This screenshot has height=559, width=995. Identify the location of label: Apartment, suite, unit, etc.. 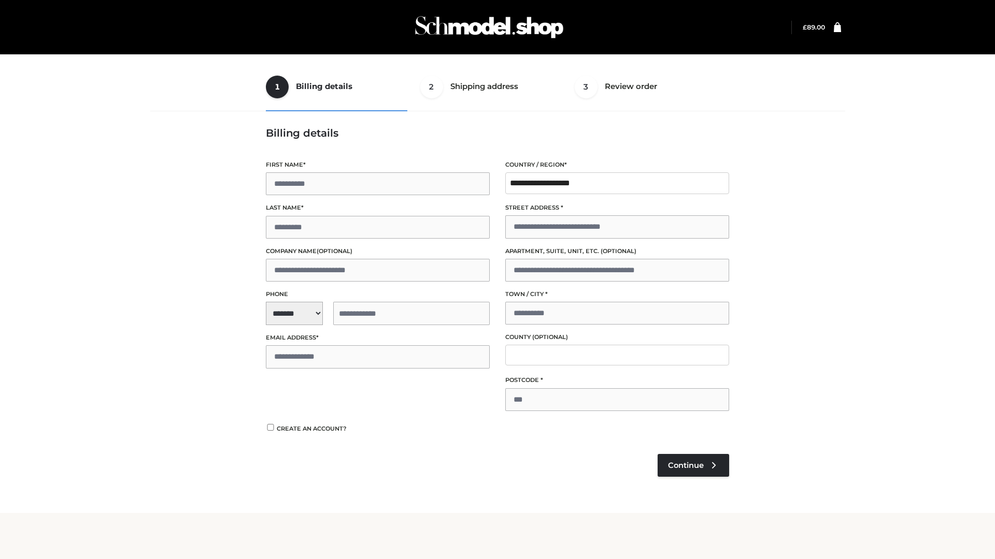
(617, 251).